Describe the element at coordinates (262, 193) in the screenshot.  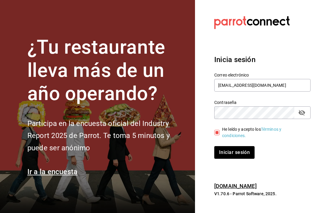
I see `p: V1.70.6 - Parrot Software, 2025.` at that location.